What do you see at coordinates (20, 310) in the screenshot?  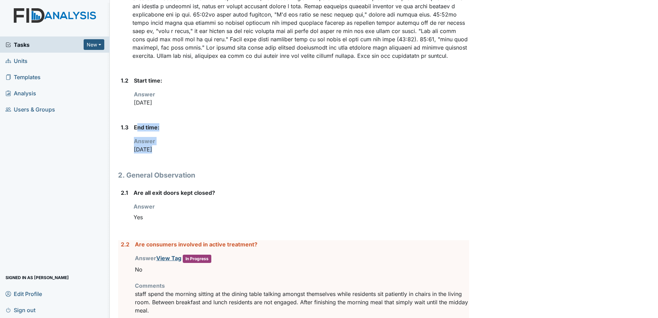 I see `span: Sign out` at bounding box center [20, 310].